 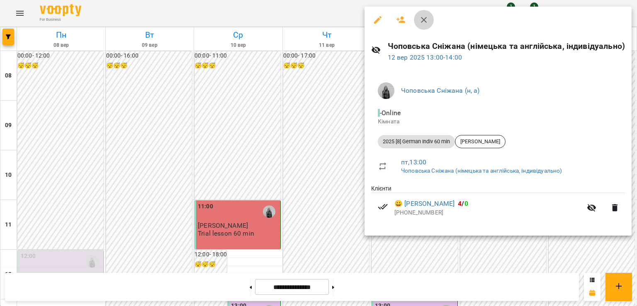 I want to click on p: Кімната, so click(x=498, y=122).